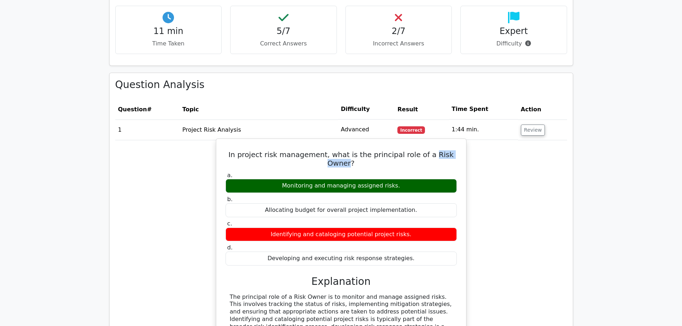 This screenshot has height=326, width=682. What do you see at coordinates (341, 85) in the screenshot?
I see `h3: Question Analysis` at bounding box center [341, 85].